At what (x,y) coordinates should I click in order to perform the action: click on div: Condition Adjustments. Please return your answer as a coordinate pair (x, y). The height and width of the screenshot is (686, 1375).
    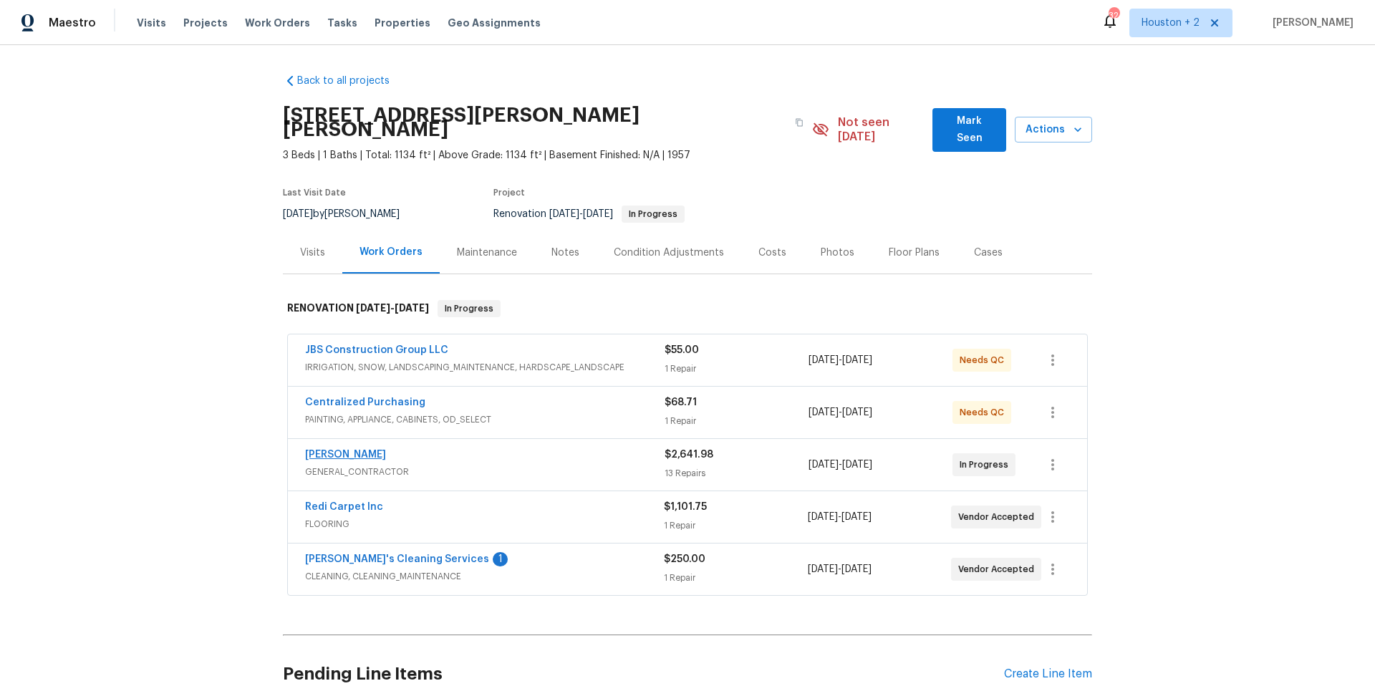
    Looking at the image, I should click on (669, 253).